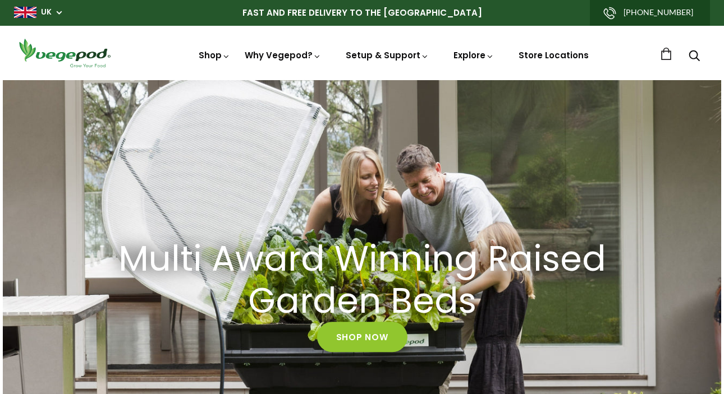  What do you see at coordinates (65, 53) in the screenshot?
I see `img: Vegepod` at bounding box center [65, 53].